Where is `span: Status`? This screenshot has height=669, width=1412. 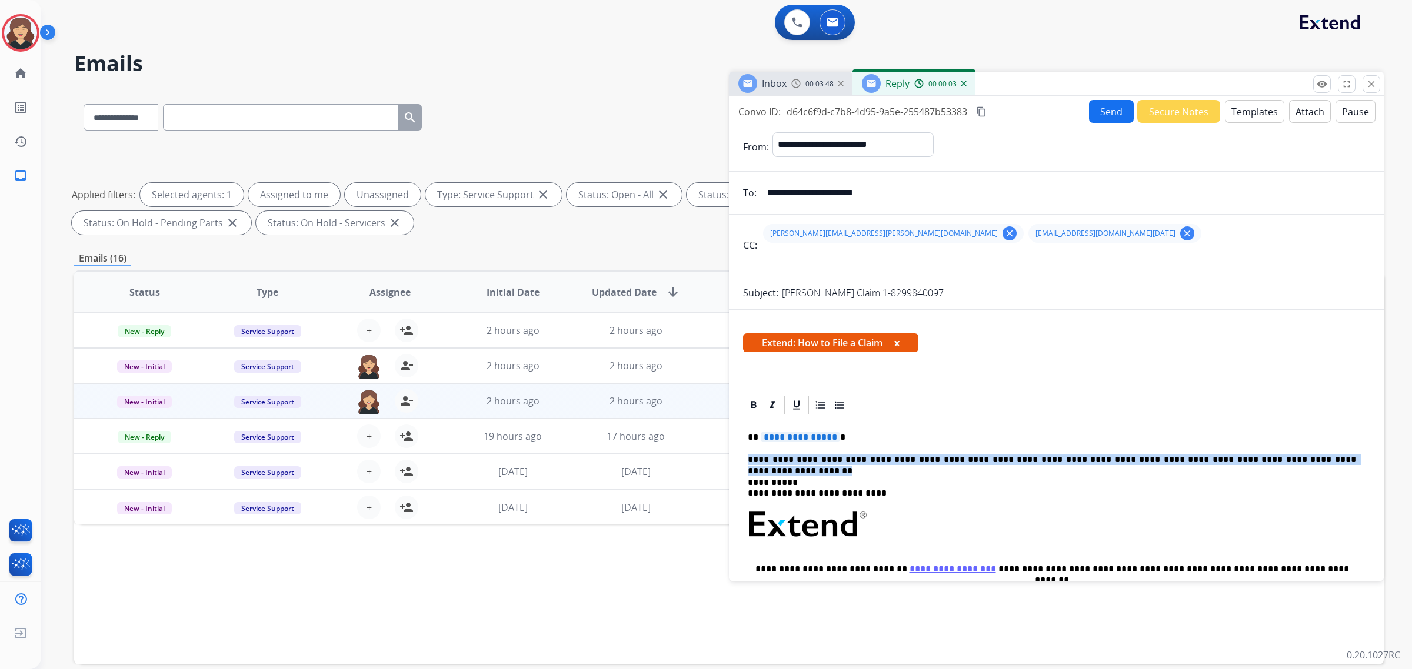 span: Status is located at coordinates (145, 292).